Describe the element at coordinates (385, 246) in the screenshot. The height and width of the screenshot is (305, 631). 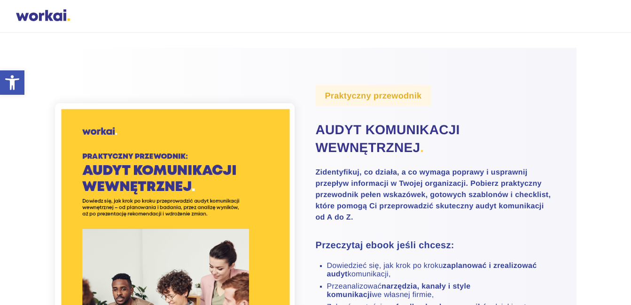
I see `strong: Przeczytaj ebook jeśli chcesz:` at that location.